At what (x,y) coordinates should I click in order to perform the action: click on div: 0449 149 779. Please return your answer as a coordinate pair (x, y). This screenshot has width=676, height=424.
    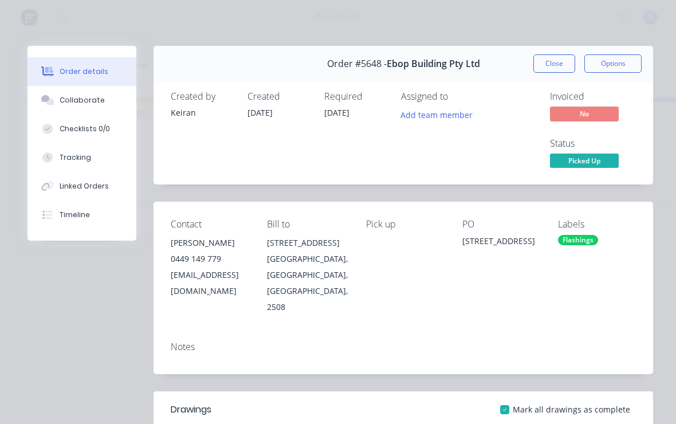
    Looking at the image, I should click on (210, 259).